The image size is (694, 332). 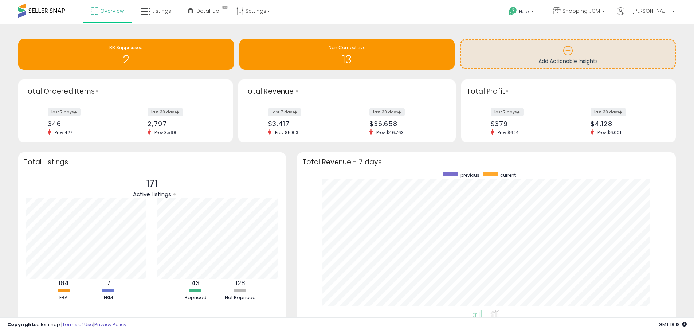 What do you see at coordinates (78, 324) in the screenshot?
I see `a: Terms of Use` at bounding box center [78, 324].